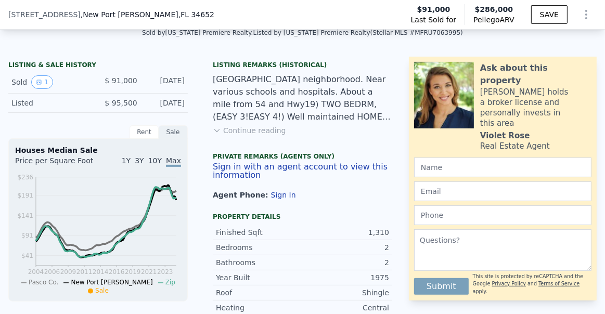 Image resolution: width=605 pixels, height=314 pixels. Describe the element at coordinates (504, 136) in the screenshot. I see `div: Violet Rose` at that location.